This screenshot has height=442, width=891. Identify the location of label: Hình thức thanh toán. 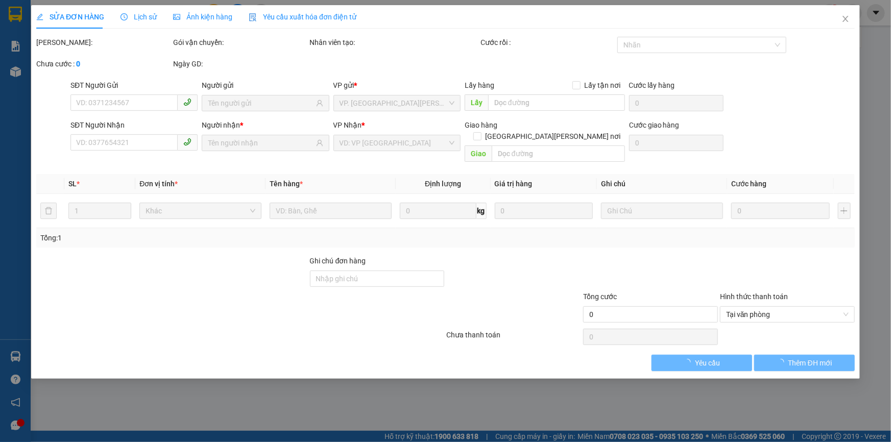
(754, 297).